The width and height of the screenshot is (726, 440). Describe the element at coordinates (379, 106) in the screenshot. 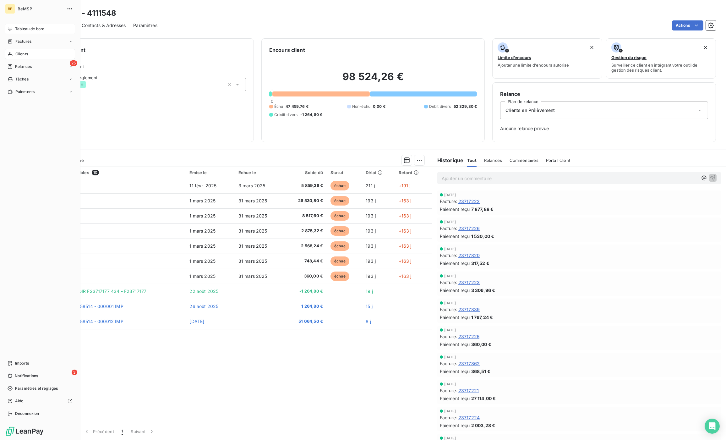

I see `span: 0,00 €` at that location.